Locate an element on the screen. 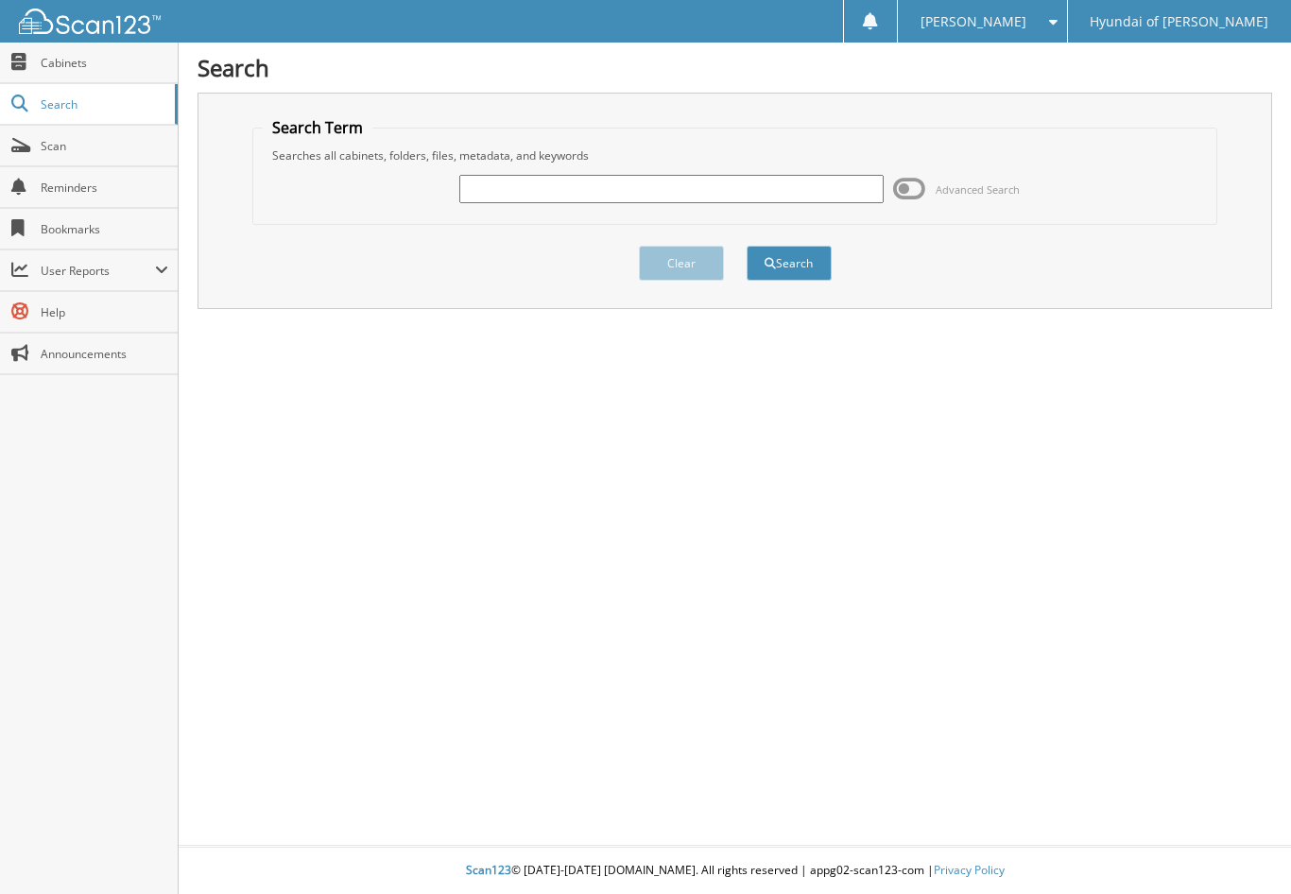  div: Searches all cabinets, folders, files, metadata, and keywords is located at coordinates (734, 155).